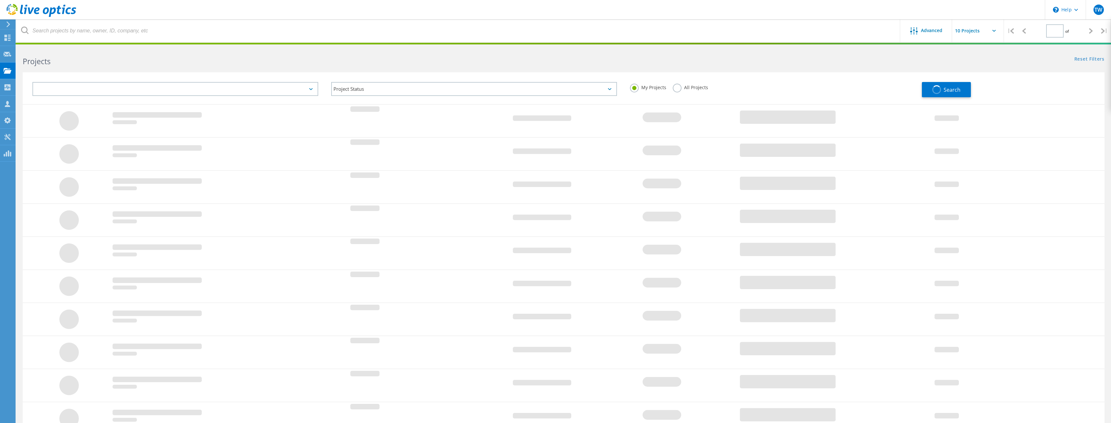 The image size is (1111, 423). What do you see at coordinates (1099, 10) in the screenshot?
I see `span: TW` at bounding box center [1099, 10].